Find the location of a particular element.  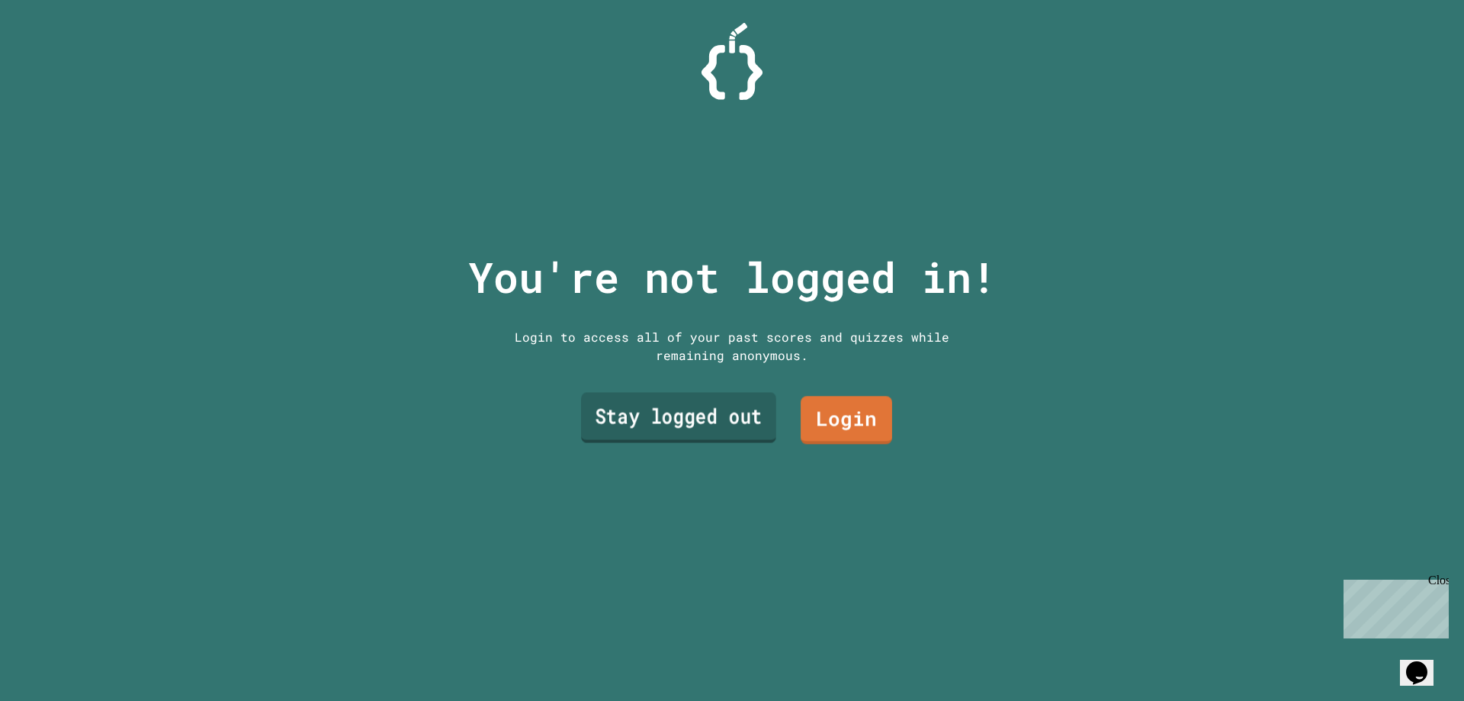

div: Chat with us now!Close is located at coordinates (56, 51).